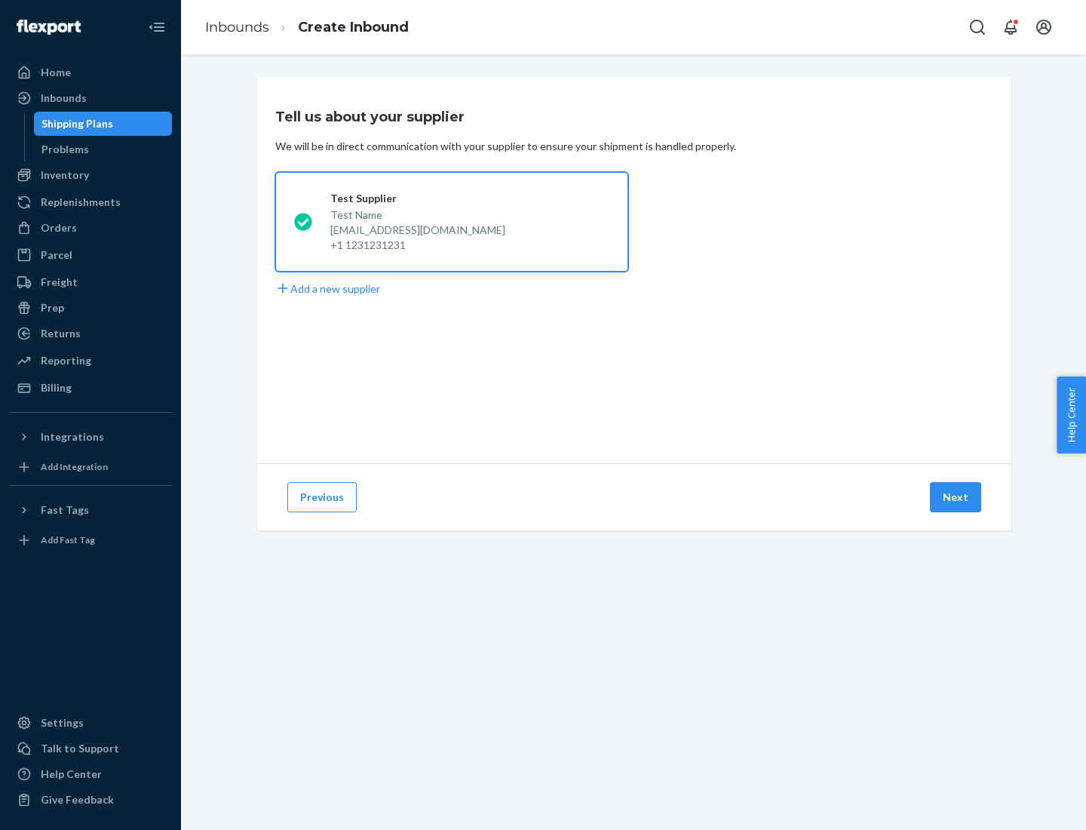 This screenshot has width=1086, height=830. I want to click on div: Add Integration, so click(74, 466).